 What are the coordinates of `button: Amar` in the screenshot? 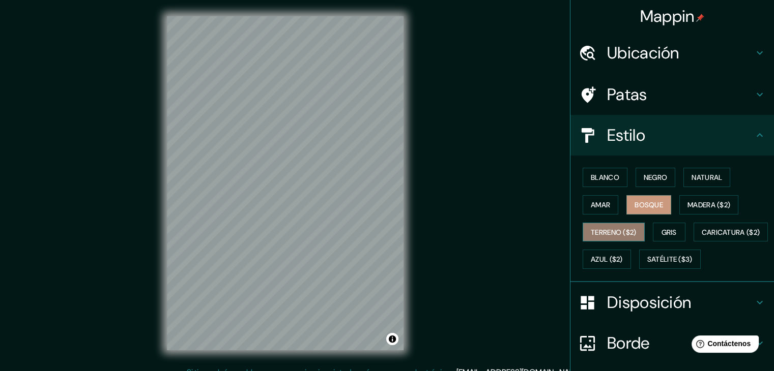 It's located at (600, 205).